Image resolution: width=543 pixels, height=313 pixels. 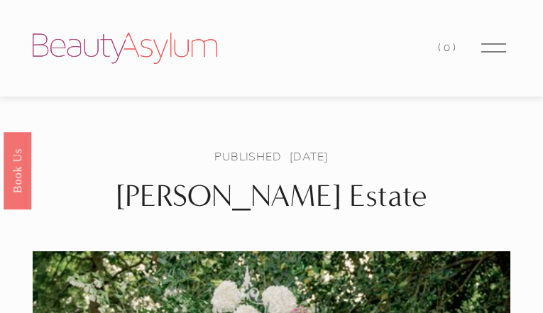 What do you see at coordinates (448, 48) in the screenshot?
I see `a: 0 items in cart` at bounding box center [448, 48].